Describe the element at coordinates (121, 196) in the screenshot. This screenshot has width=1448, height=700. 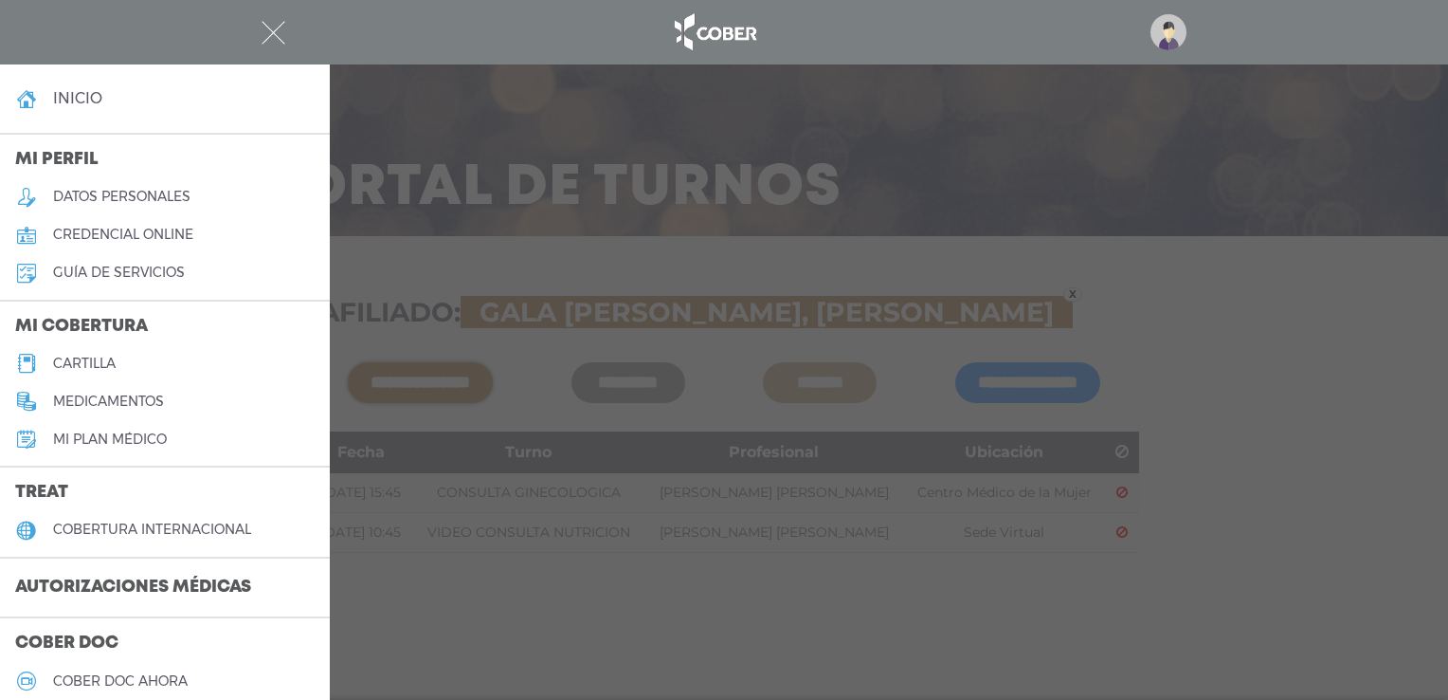
I see `h5: datos personales` at that location.